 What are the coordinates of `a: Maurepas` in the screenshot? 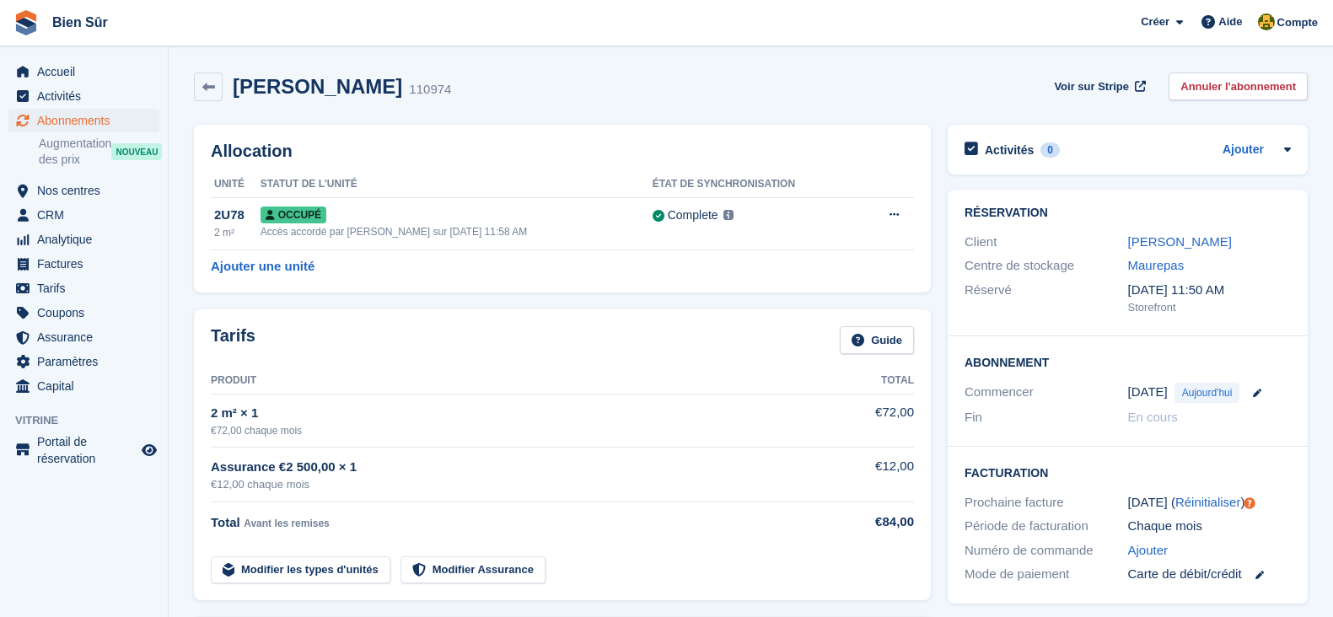 It's located at (1156, 265).